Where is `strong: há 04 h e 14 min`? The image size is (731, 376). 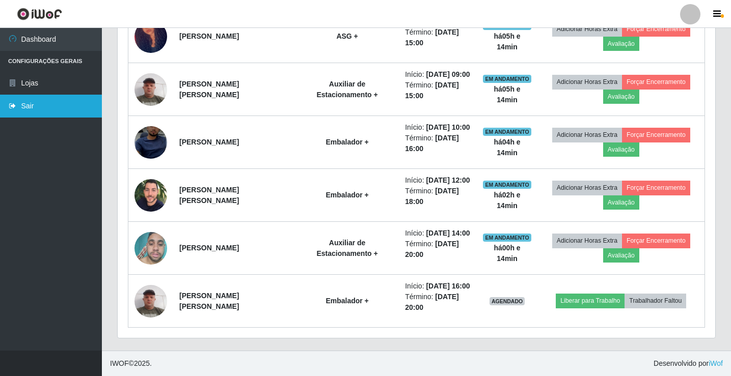
strong: há 04 h e 14 min is located at coordinates (507, 147).